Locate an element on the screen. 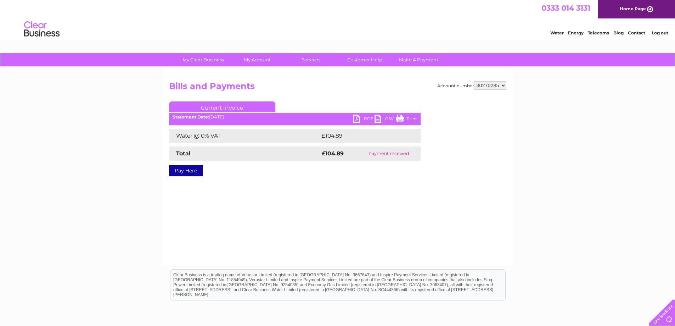 The width and height of the screenshot is (675, 326). strong: £104.89 is located at coordinates (333, 153).